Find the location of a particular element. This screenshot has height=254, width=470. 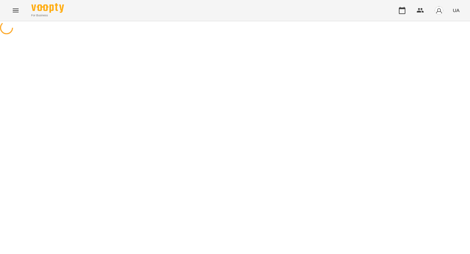

span: For Business is located at coordinates (48, 15).